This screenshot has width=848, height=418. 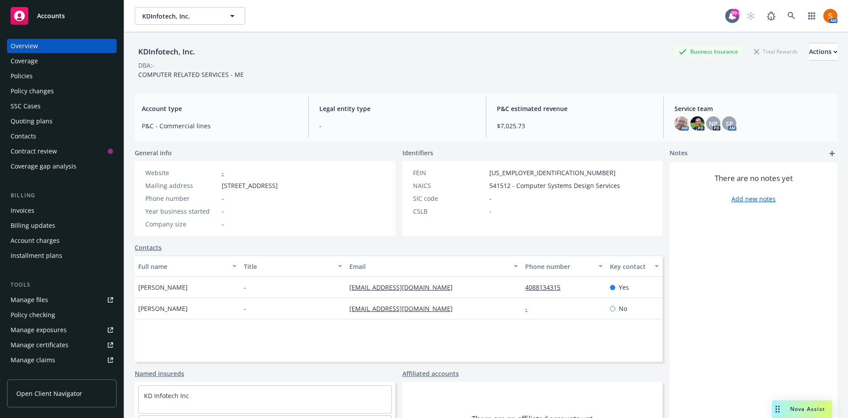 What do you see at coordinates (220, 125) in the screenshot?
I see `span: P&C - Commercial lines` at bounding box center [220, 125].